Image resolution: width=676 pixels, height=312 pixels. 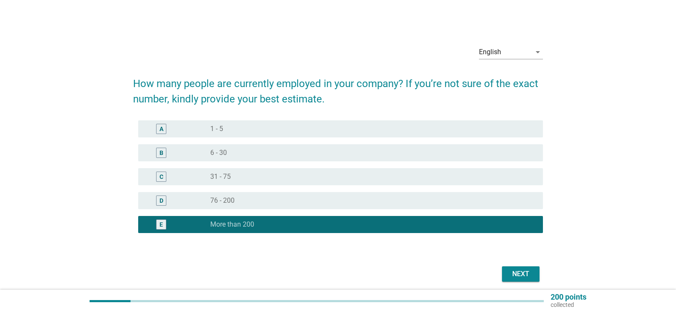 I want to click on label: 31 - 75, so click(x=221, y=177).